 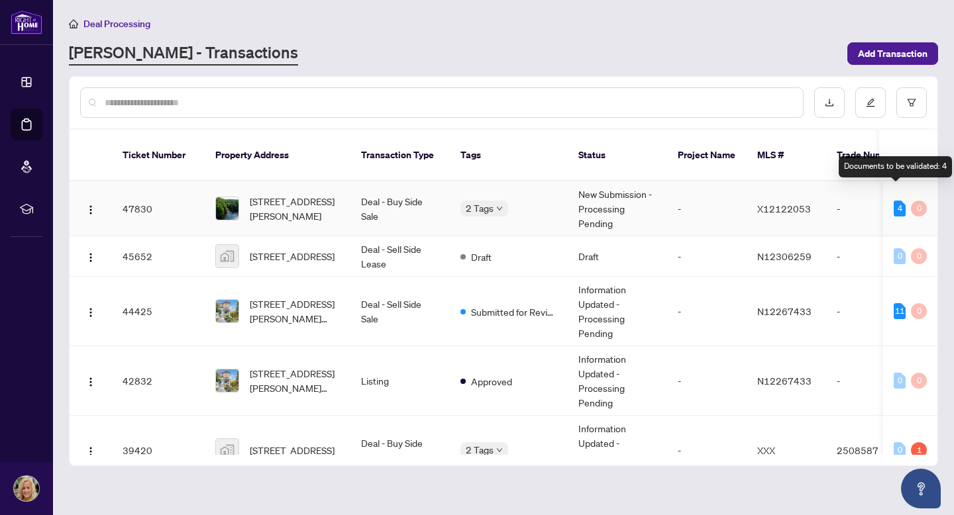 What do you see at coordinates (400, 450) in the screenshot?
I see `td: Deal - Buy Side Lease` at bounding box center [400, 450].